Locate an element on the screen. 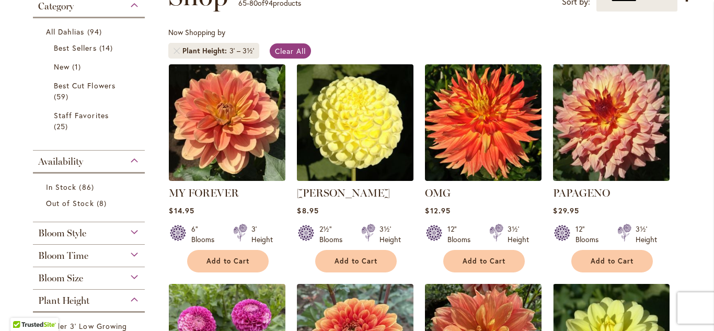 Image resolution: width=714 pixels, height=331 pixels. a: PAPAGENO is located at coordinates (581, 193).